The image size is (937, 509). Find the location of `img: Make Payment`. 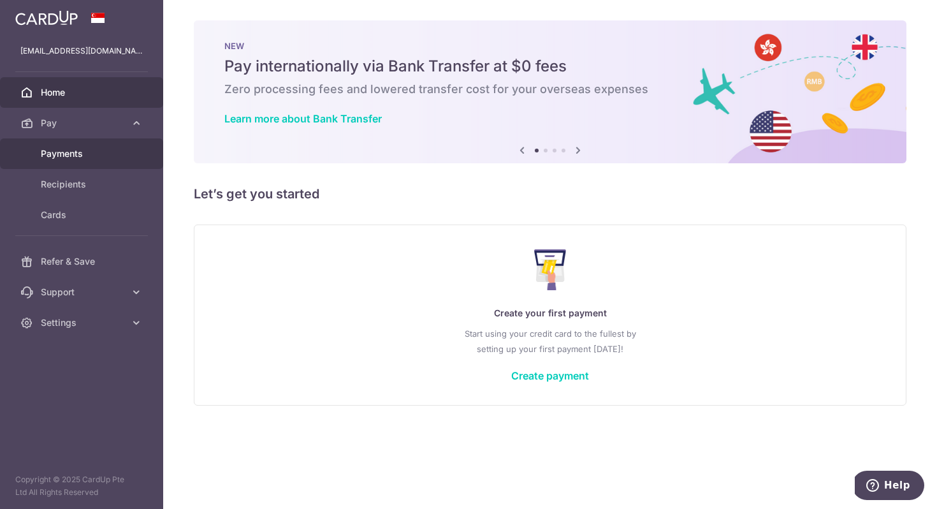

img: Make Payment is located at coordinates (550, 270).